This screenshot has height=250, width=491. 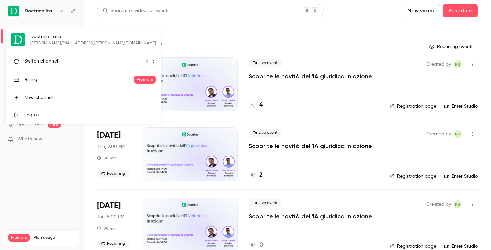 I want to click on div: Log out, so click(x=90, y=115).